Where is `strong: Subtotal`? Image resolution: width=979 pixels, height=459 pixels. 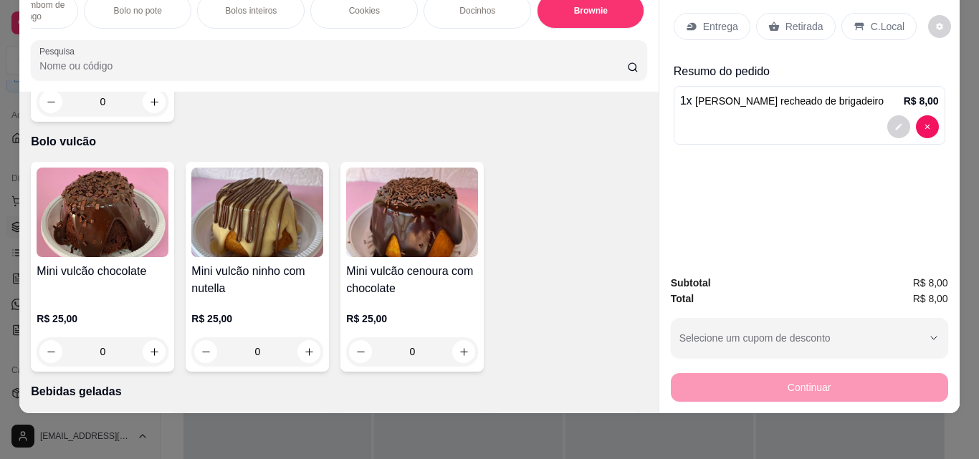
strong: Subtotal is located at coordinates (691, 283).